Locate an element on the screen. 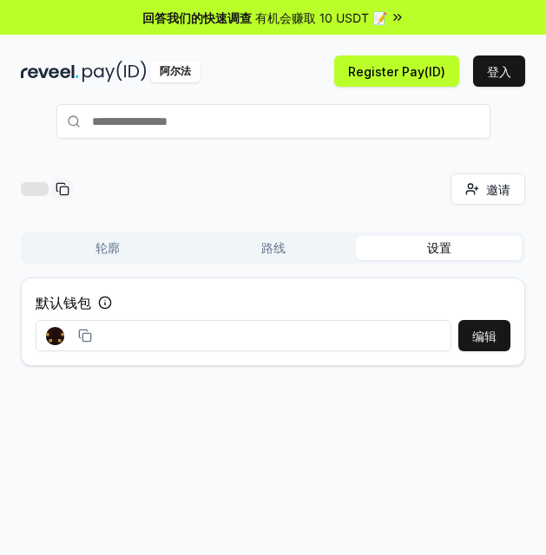 This screenshot has width=546, height=555. font: 轮廓 is located at coordinates (108, 247).